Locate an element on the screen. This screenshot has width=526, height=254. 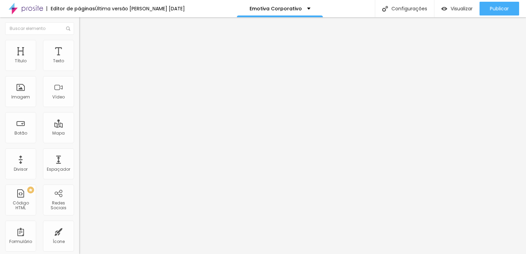
div: Formulário is located at coordinates (21, 242).